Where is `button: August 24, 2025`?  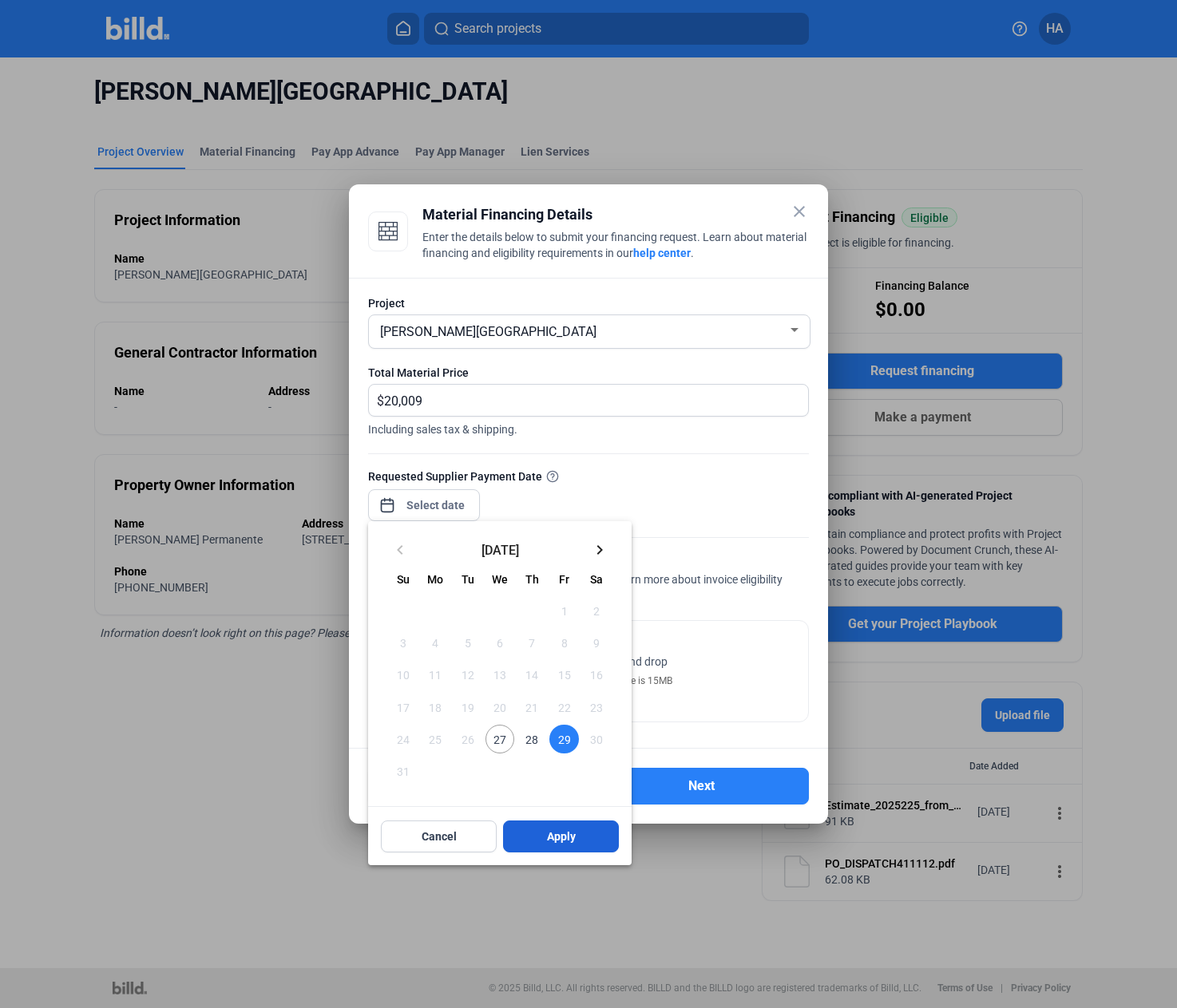
button: August 24, 2025 is located at coordinates (403, 739).